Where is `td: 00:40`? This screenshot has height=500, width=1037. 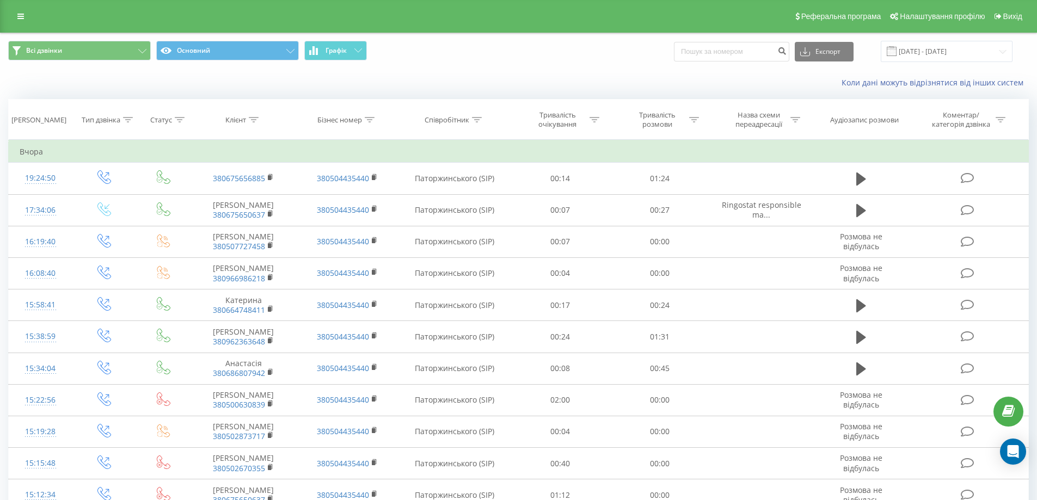
td: 00:40 is located at coordinates (560, 464).